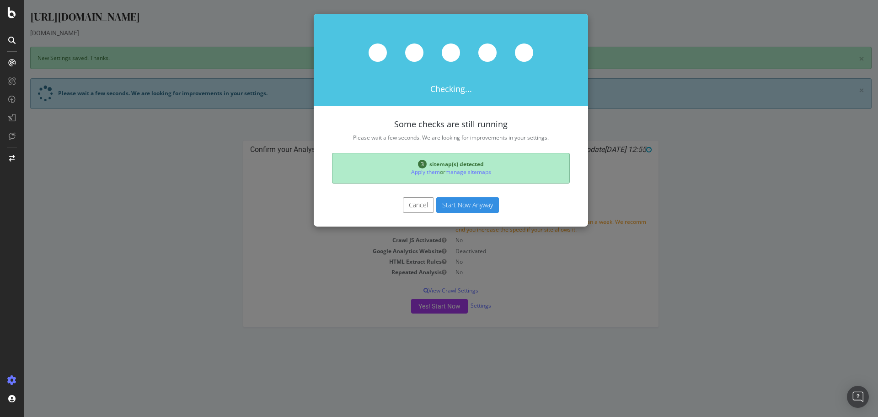 Image resolution: width=878 pixels, height=417 pixels. I want to click on button: Cancel, so click(395, 205).